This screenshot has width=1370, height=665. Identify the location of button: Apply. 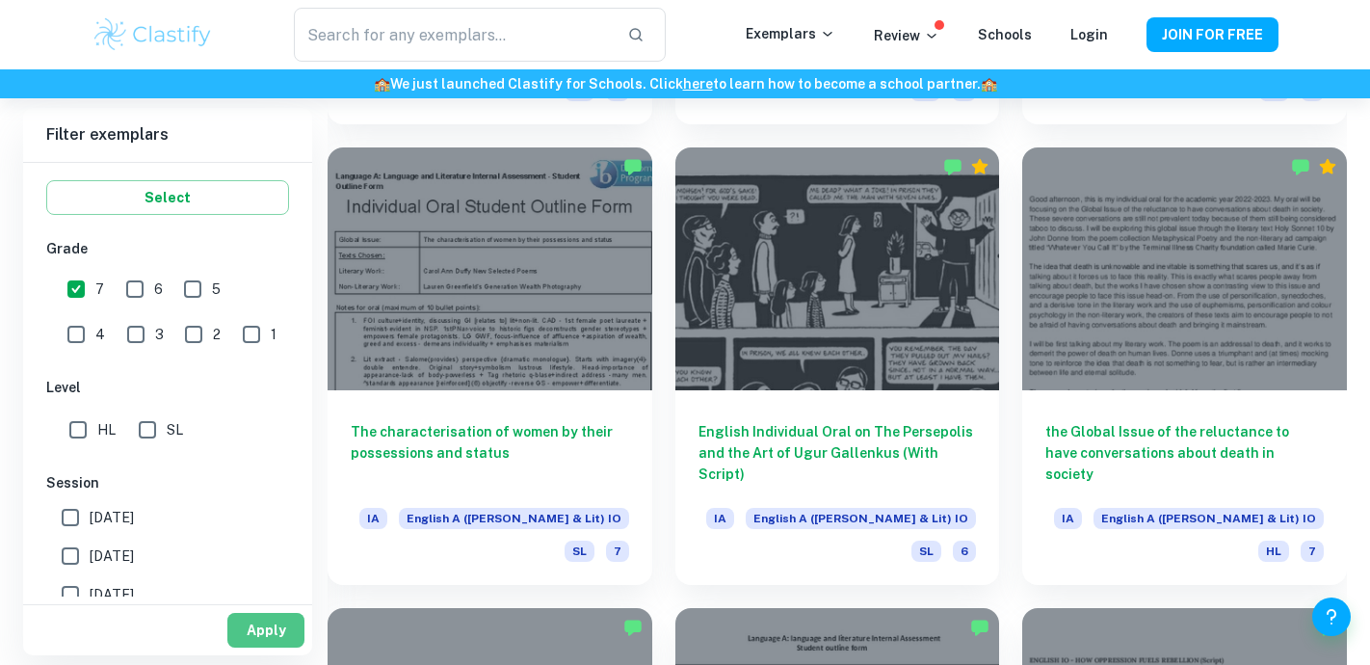
(266, 630).